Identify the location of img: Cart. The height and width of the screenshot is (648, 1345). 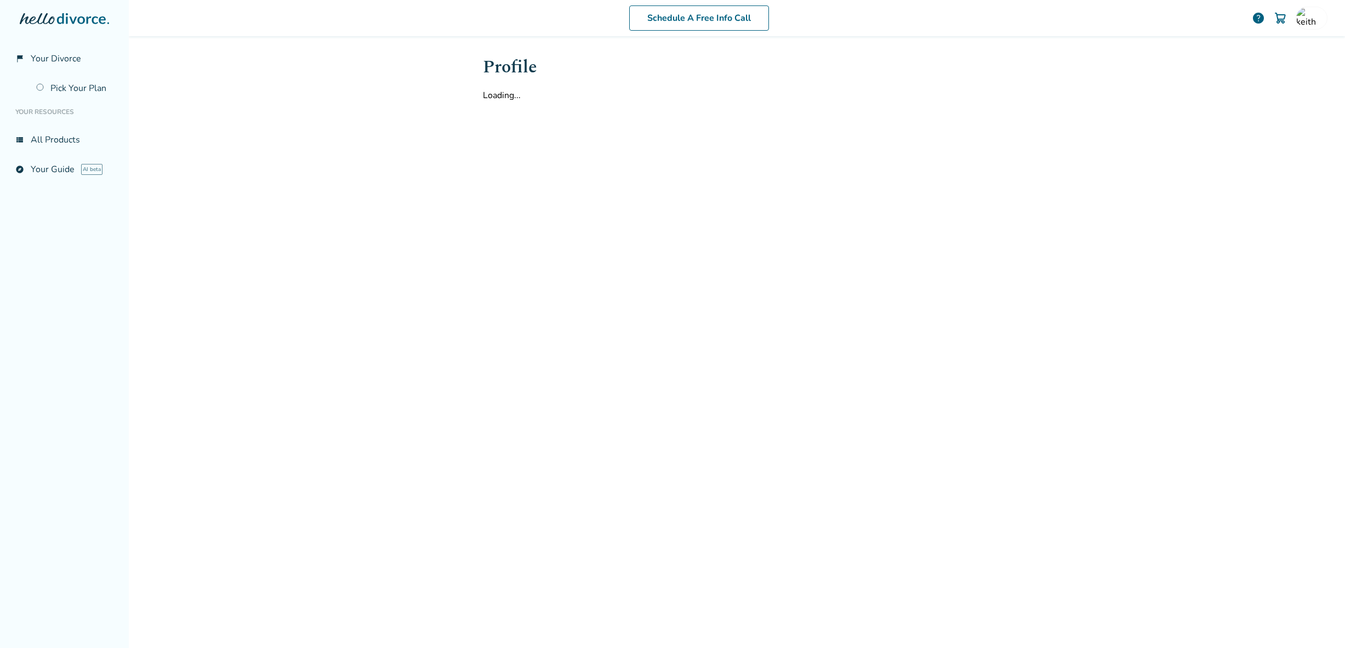
(1280, 18).